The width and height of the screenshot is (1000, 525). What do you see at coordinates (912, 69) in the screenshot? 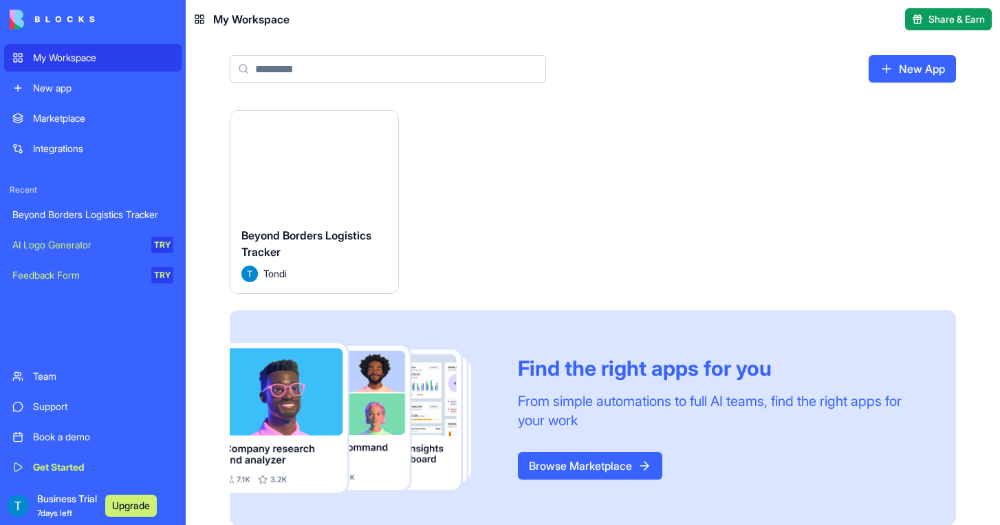
I see `a: New App` at bounding box center [912, 69].